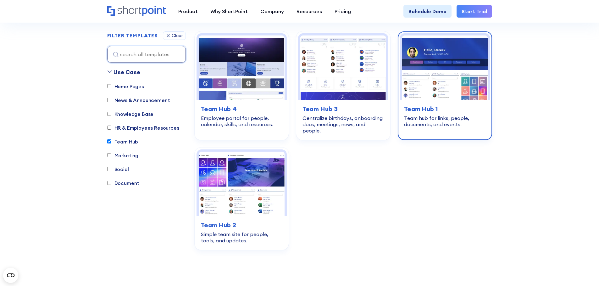  What do you see at coordinates (272, 11) in the screenshot?
I see `a: Company` at bounding box center [272, 11].